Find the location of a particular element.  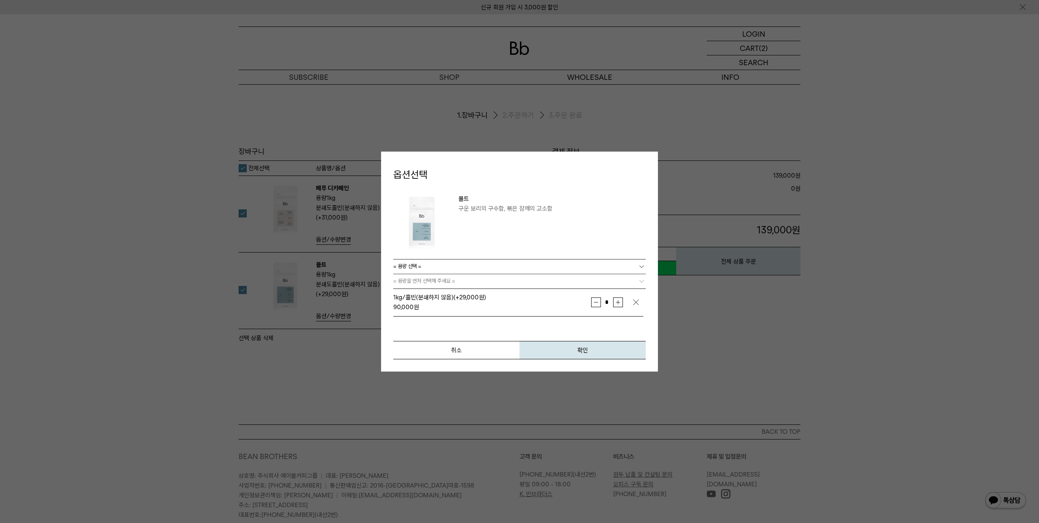

span: 취소 is located at coordinates (456, 350).